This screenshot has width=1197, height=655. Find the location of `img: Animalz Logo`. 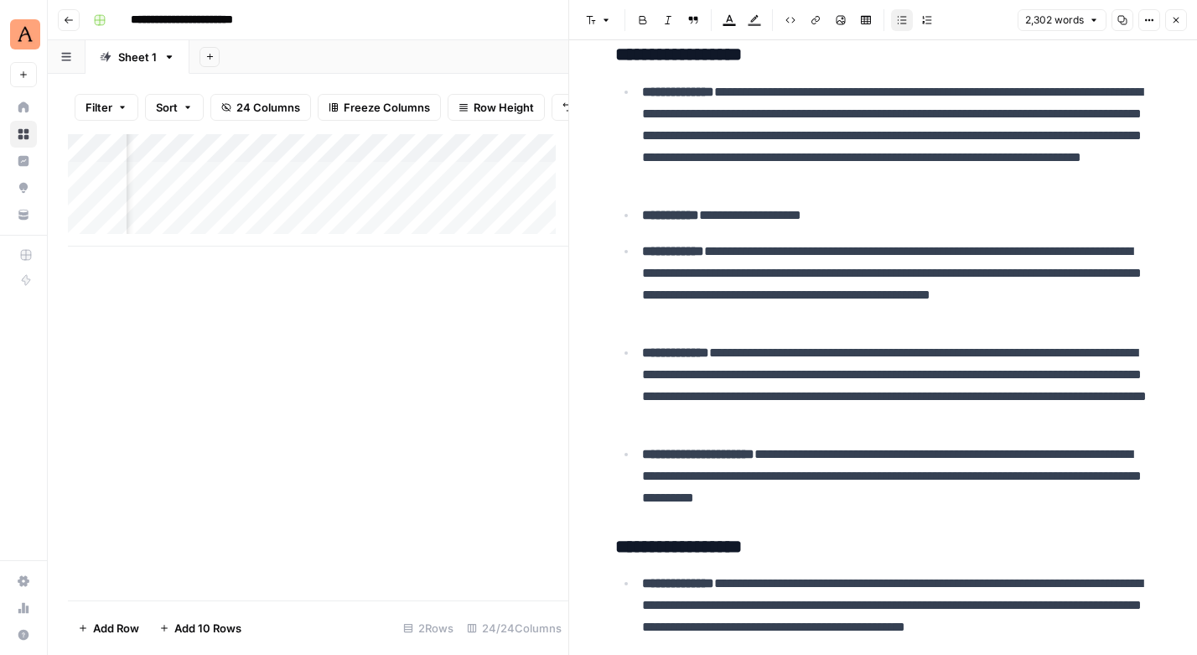

img: Animalz Logo is located at coordinates (25, 34).